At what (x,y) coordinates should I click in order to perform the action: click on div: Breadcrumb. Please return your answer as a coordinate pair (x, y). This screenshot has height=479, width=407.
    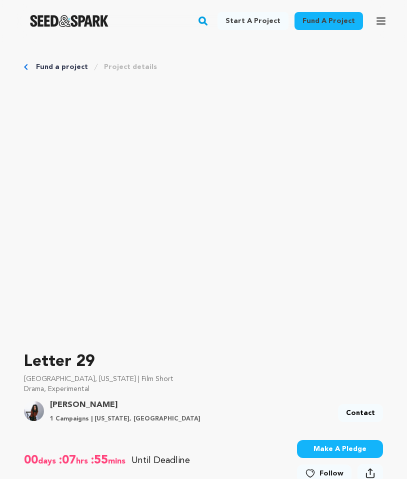
    Looking at the image, I should click on (204, 67).